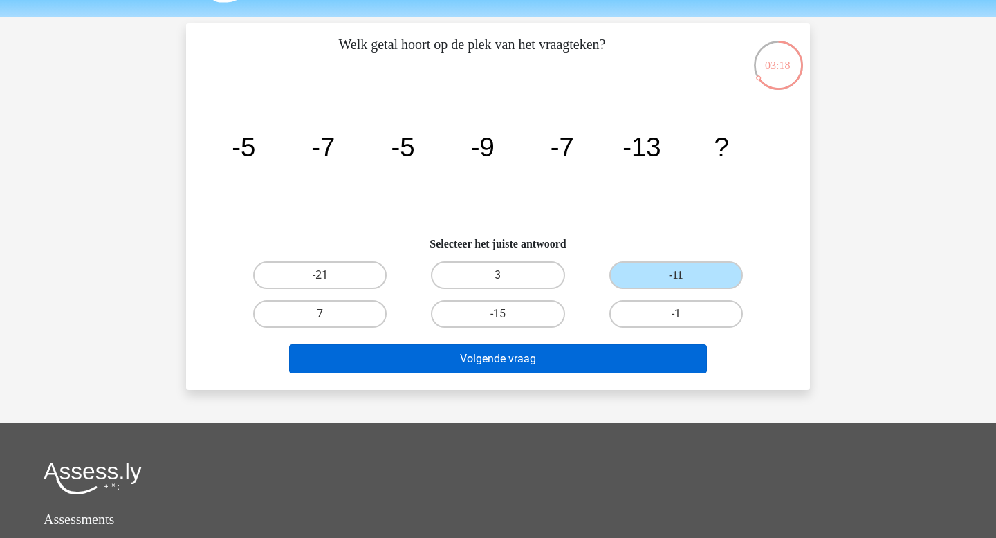  Describe the element at coordinates (497, 314) in the screenshot. I see `label: -15` at that location.